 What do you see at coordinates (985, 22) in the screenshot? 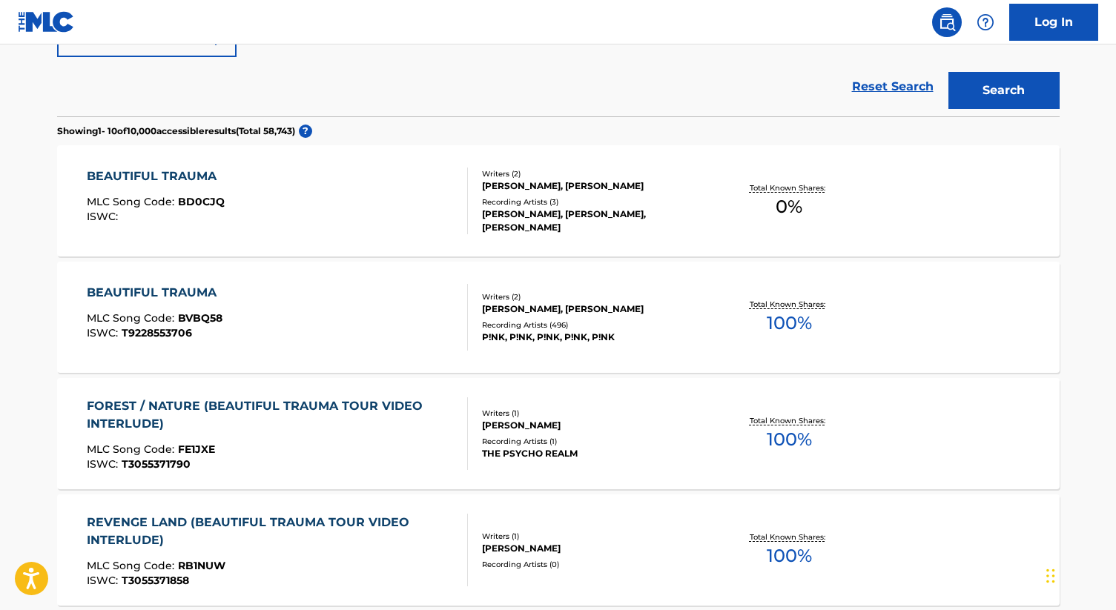
I see `img: help` at bounding box center [985, 22].